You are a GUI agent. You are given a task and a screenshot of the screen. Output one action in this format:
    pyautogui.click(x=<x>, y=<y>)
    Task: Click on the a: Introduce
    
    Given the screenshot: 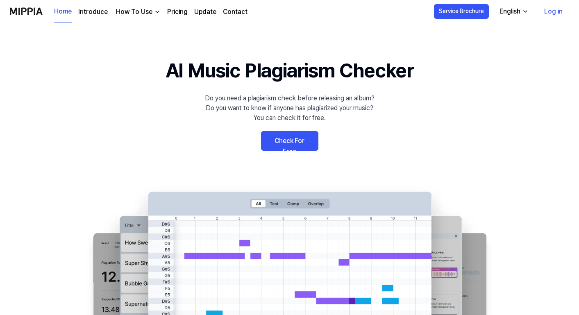 What is the action you would take?
    pyautogui.click(x=93, y=12)
    